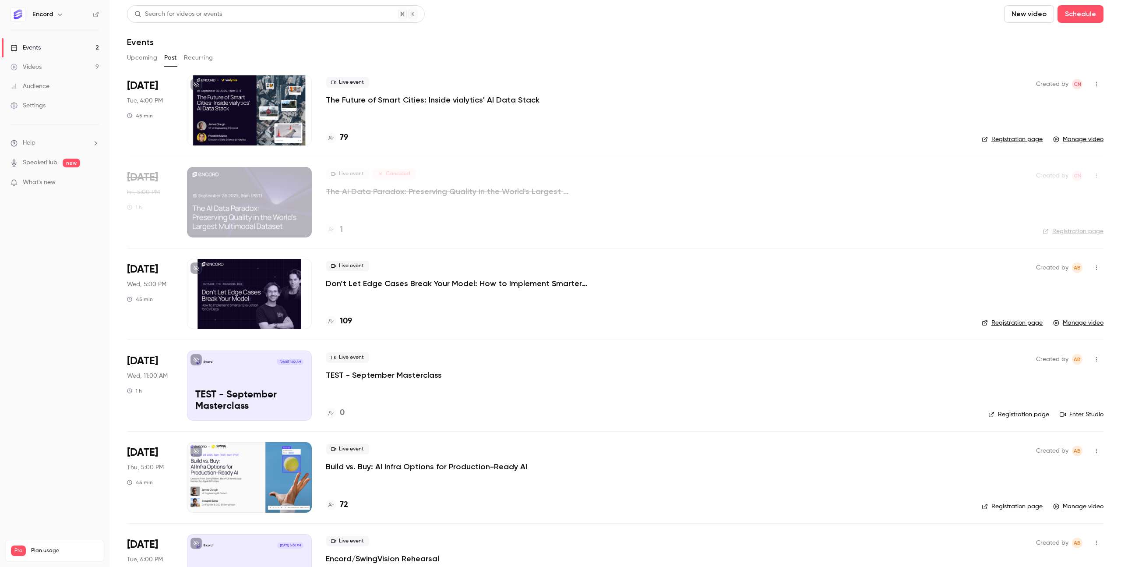 Image resolution: width=1121 pixels, height=567 pixels. I want to click on div: Sep 26 Fri, 5:00 PM (Europe/London), so click(150, 202).